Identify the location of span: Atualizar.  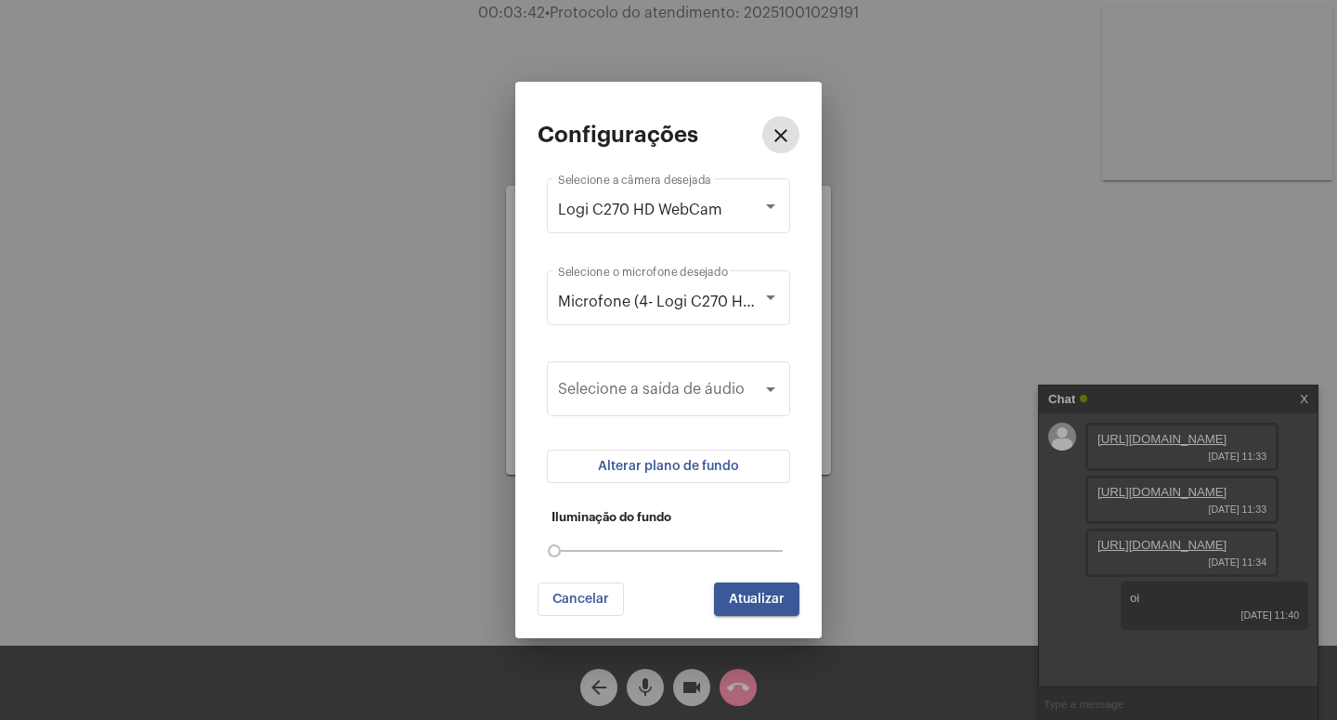
(757, 599).